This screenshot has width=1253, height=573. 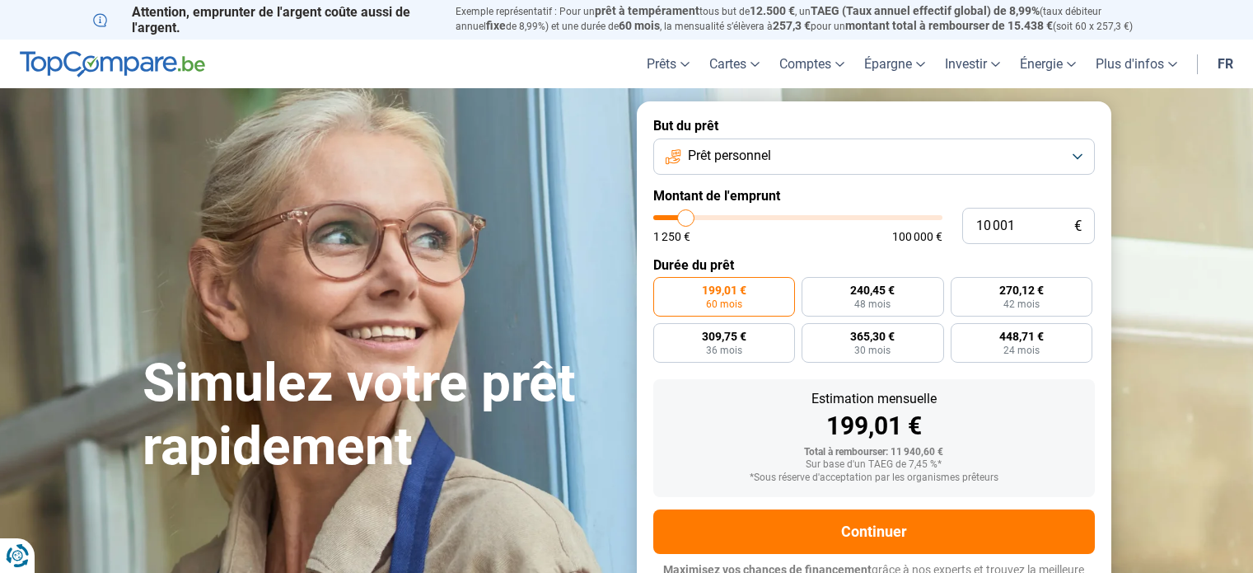 What do you see at coordinates (496, 26) in the screenshot?
I see `span: fixe` at bounding box center [496, 26].